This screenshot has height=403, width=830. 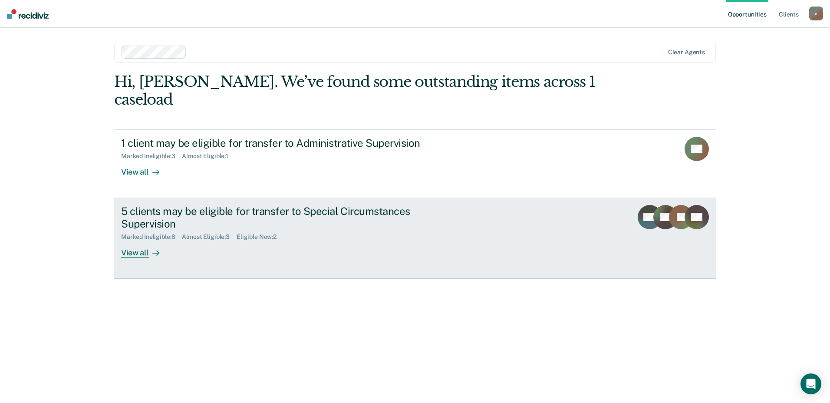 I want to click on div: Almost Eligible : 3, so click(x=209, y=237).